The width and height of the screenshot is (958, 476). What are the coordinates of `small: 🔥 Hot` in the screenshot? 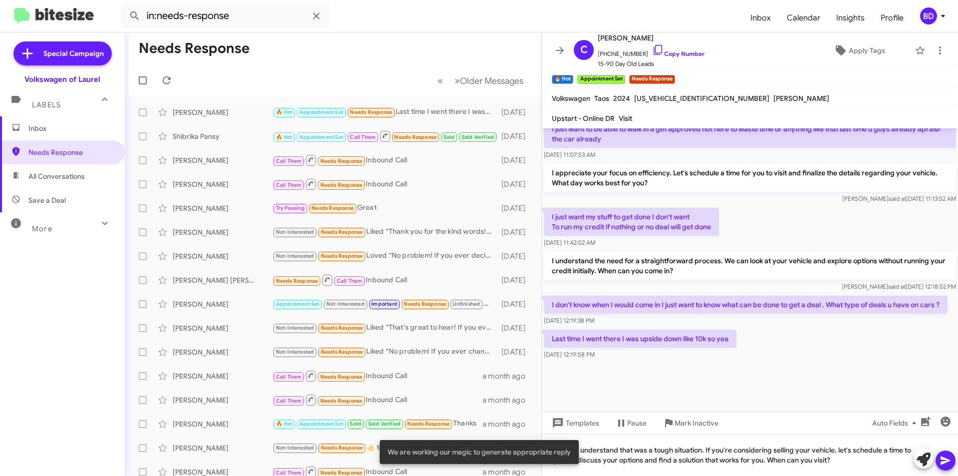 It's located at (562, 79).